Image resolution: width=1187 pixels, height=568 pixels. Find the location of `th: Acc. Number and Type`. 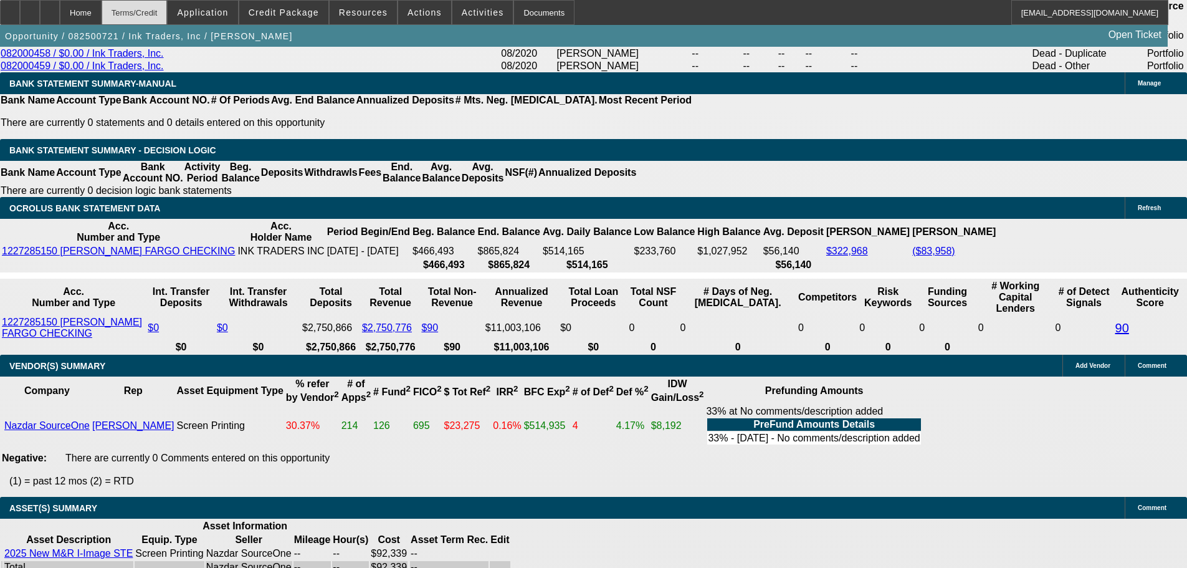

th: Acc. Number and Type is located at coordinates (74, 297).